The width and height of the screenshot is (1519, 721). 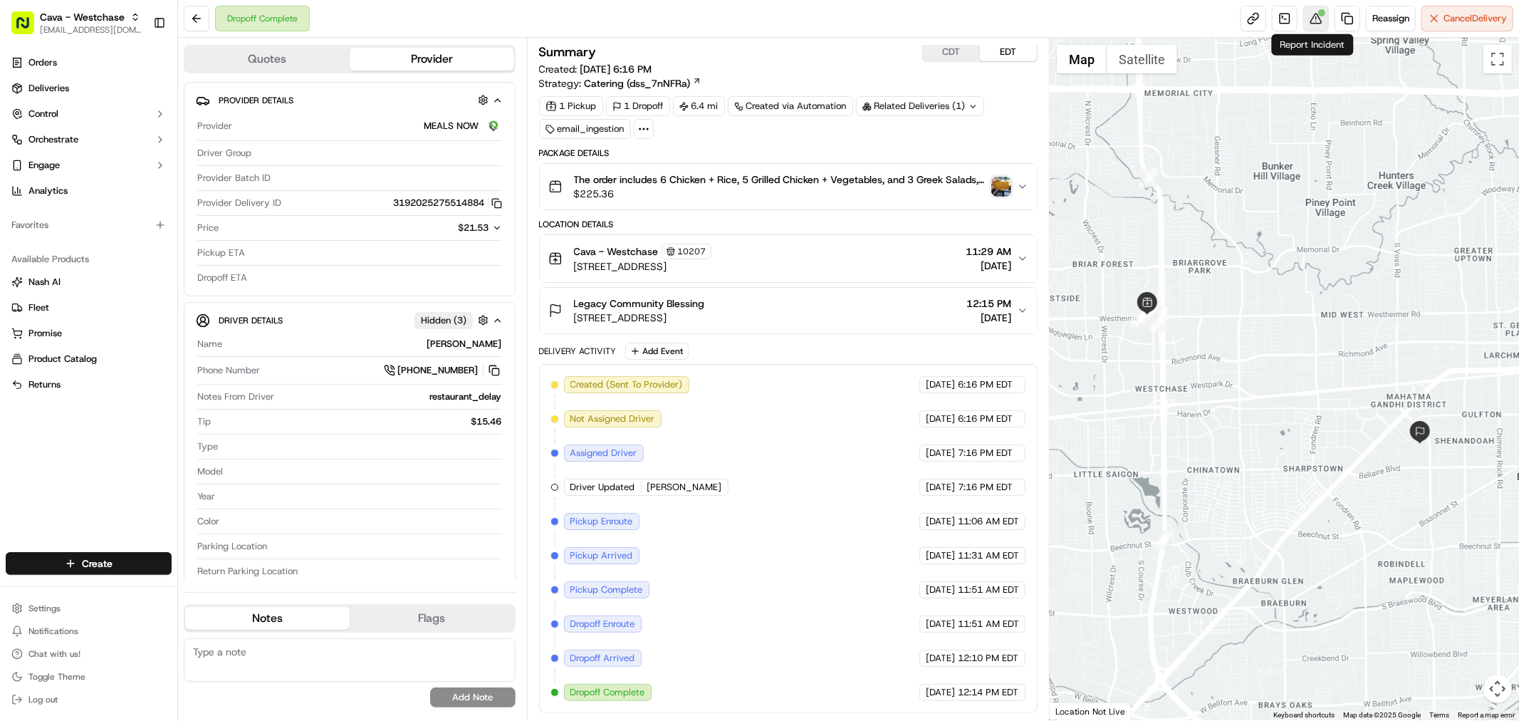 I want to click on div: Delivery Activity, so click(x=577, y=351).